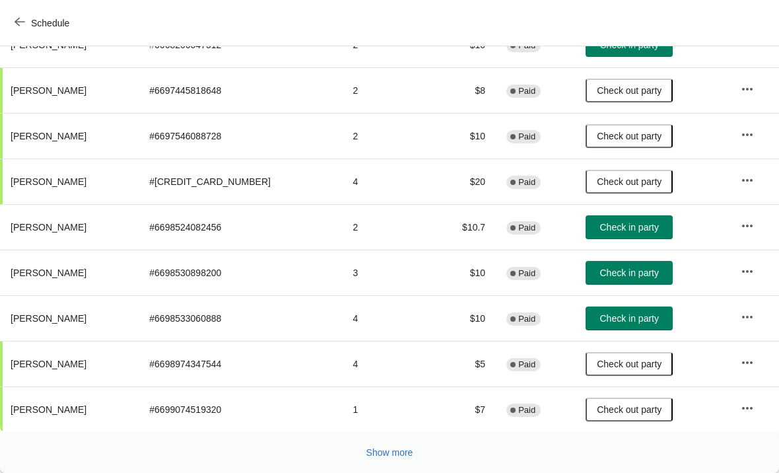 Image resolution: width=779 pixels, height=473 pixels. I want to click on td: $7, so click(464, 409).